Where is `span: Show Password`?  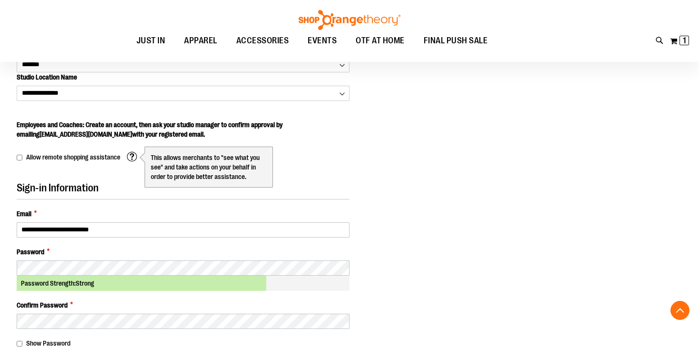
span: Show Password is located at coordinates (48, 343).